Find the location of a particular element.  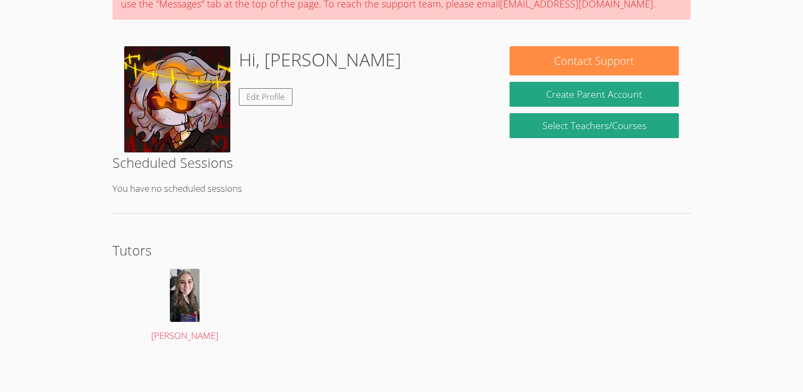

a: Edit Profile is located at coordinates (266, 97).